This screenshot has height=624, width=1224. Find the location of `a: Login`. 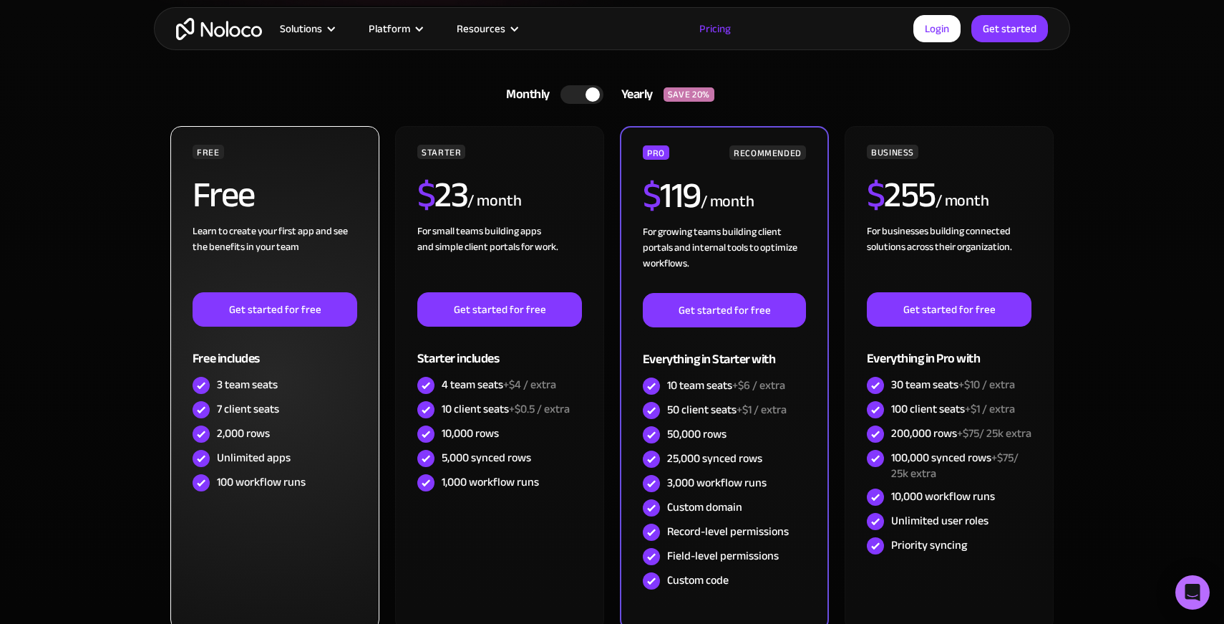

a: Login is located at coordinates (937, 29).